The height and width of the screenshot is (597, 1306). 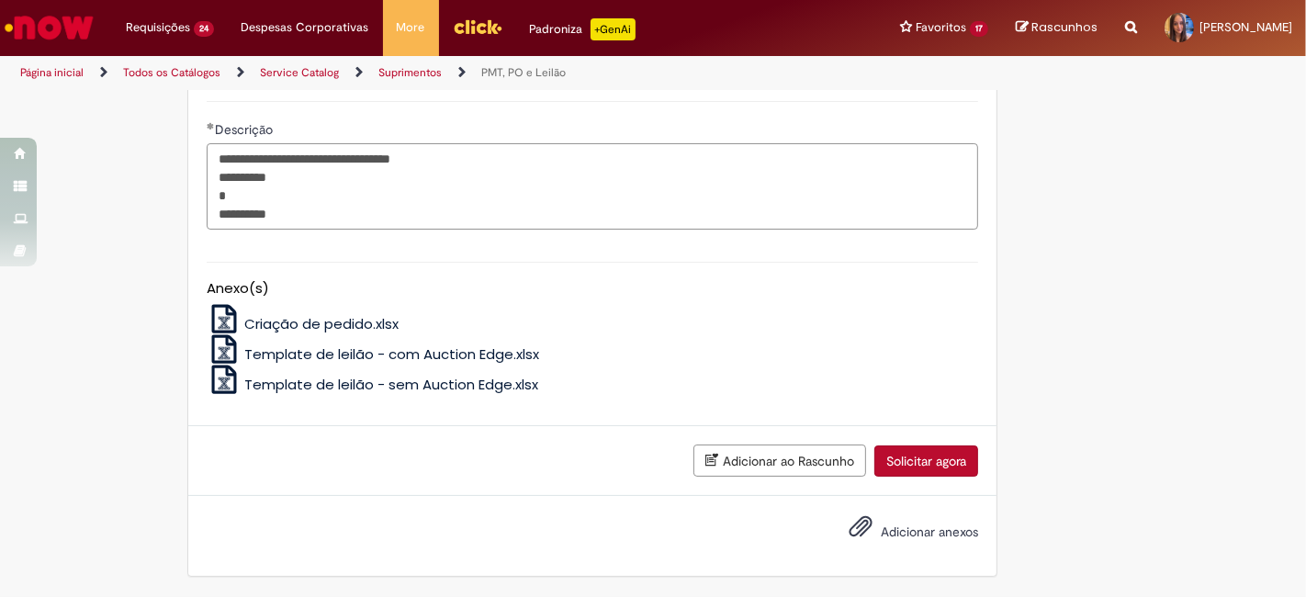 What do you see at coordinates (1064, 27) in the screenshot?
I see `span: Rascunhos` at bounding box center [1064, 27].